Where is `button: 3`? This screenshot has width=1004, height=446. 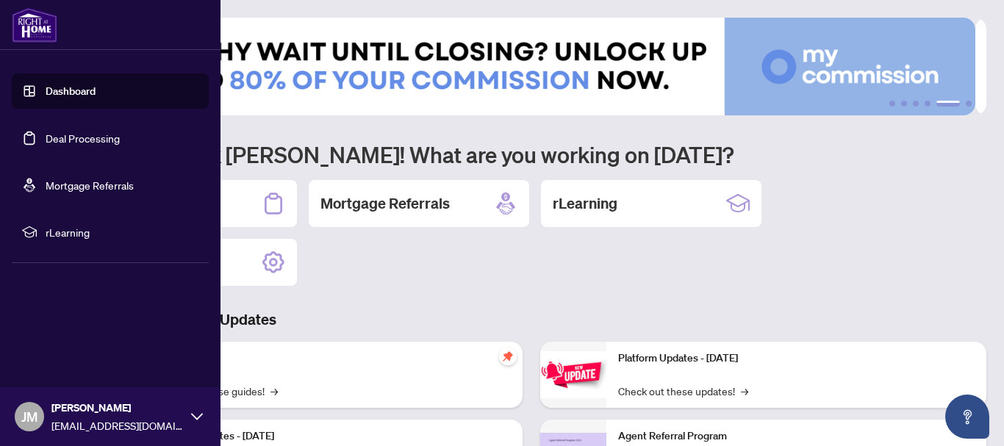
button: 3 is located at coordinates (916, 104).